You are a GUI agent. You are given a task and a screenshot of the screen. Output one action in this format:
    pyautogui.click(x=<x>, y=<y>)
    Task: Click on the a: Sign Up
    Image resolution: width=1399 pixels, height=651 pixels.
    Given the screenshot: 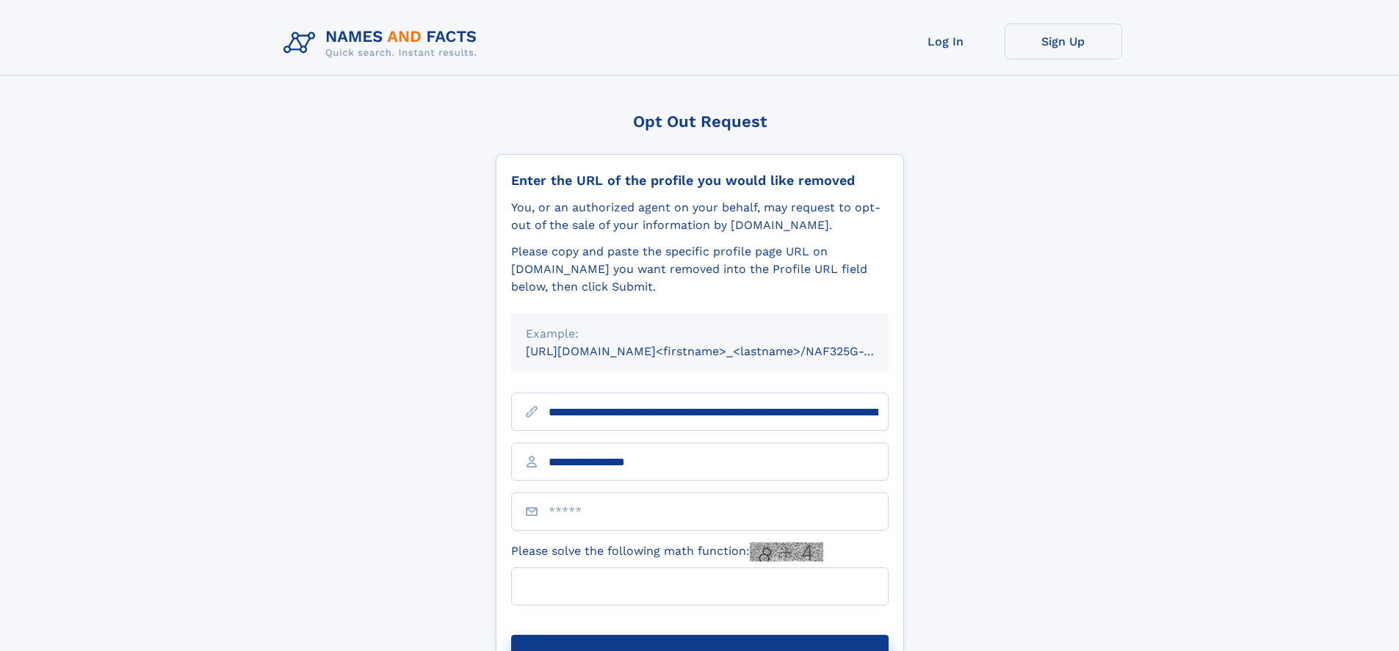 What is the action you would take?
    pyautogui.click(x=1063, y=41)
    